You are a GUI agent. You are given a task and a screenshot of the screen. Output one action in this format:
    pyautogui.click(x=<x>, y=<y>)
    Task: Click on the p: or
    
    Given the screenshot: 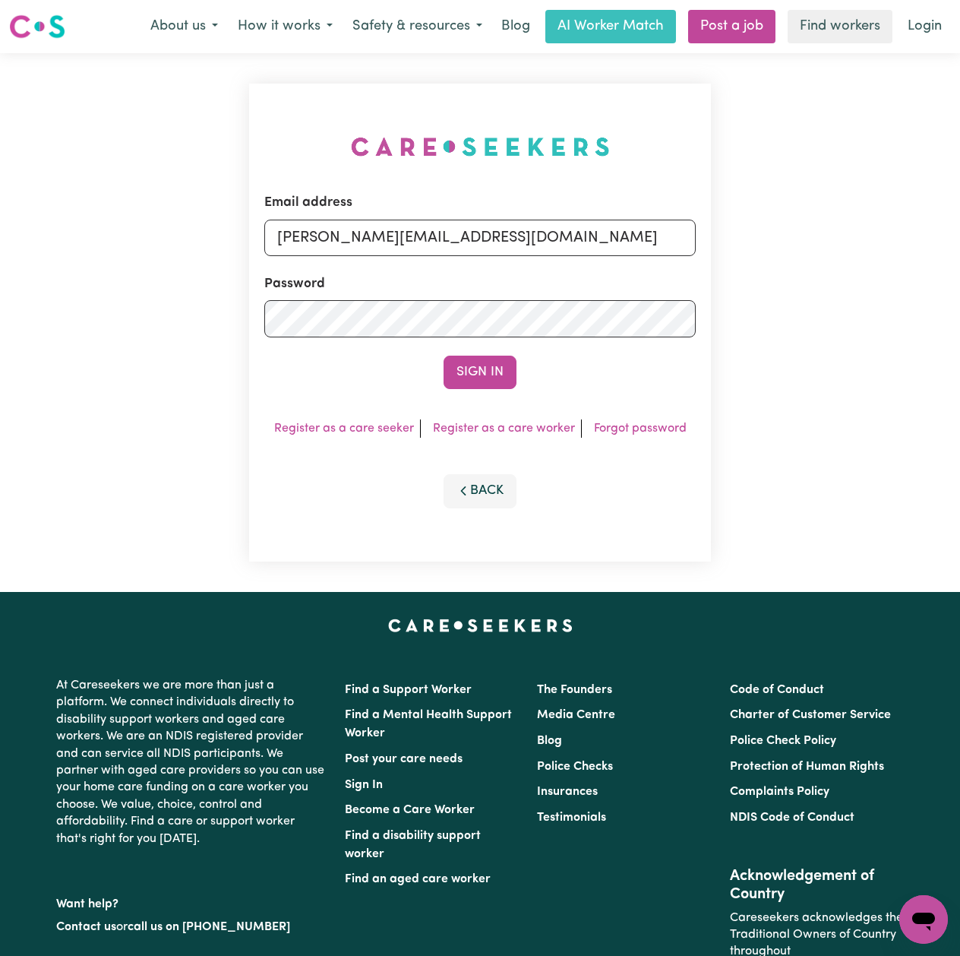 What is the action you would take?
    pyautogui.click(x=191, y=927)
    